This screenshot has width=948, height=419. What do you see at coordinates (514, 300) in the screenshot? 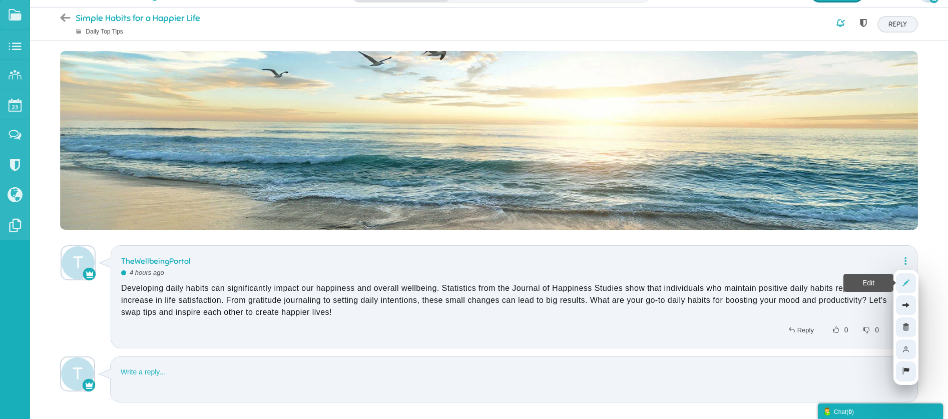
I see `span: Developing daily habits can significantly impact our happiness and overall wellbeing. Statistics ...` at bounding box center [514, 300].